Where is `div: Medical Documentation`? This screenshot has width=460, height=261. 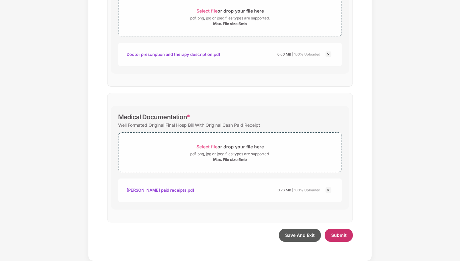 div: Medical Documentation is located at coordinates (154, 117).